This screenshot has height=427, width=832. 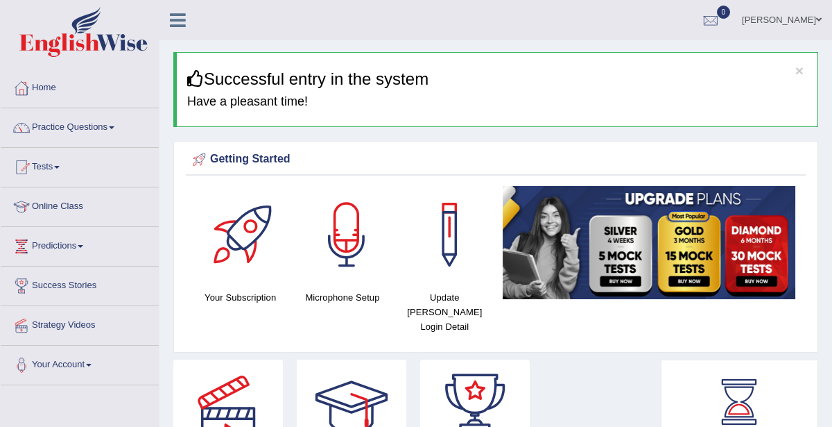 What do you see at coordinates (724, 12) in the screenshot?
I see `span: 0` at bounding box center [724, 12].